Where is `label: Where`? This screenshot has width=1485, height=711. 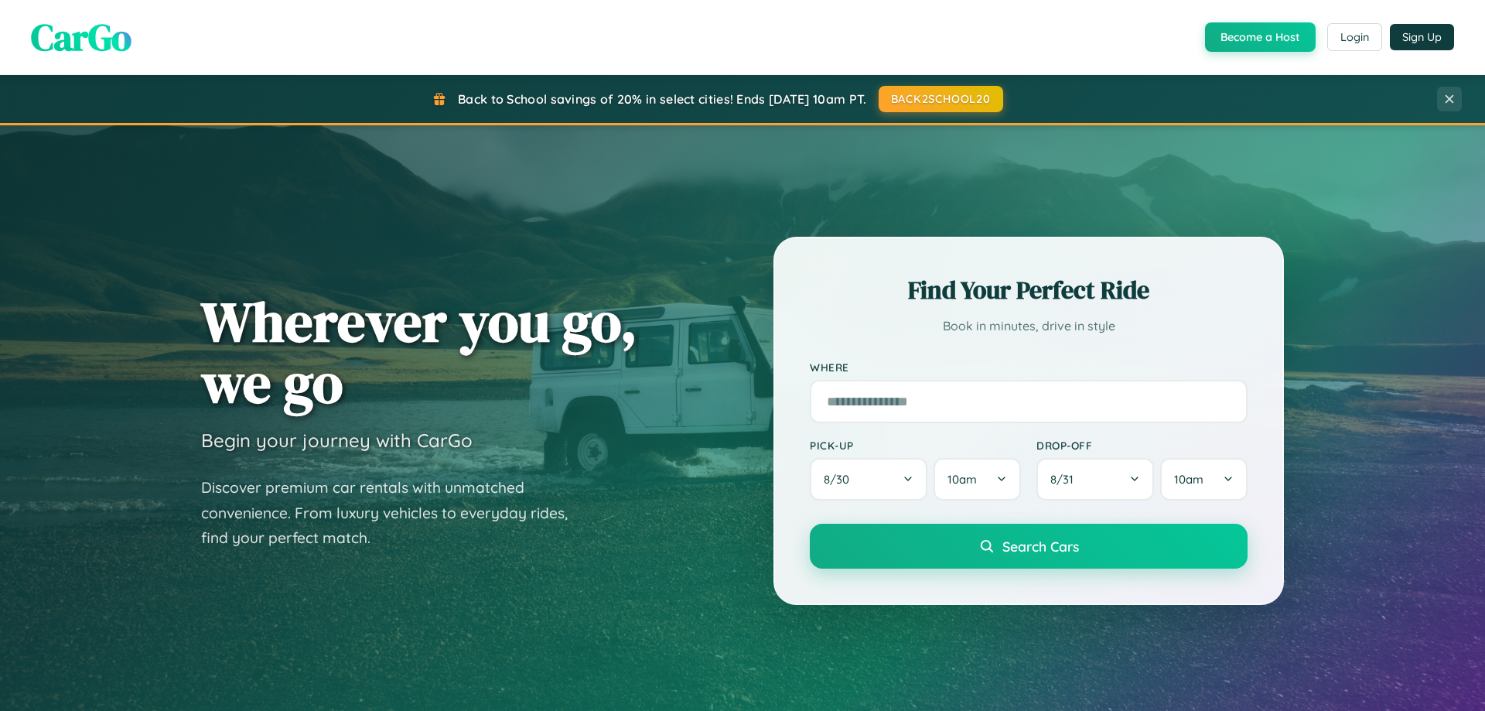 label: Where is located at coordinates (1028, 367).